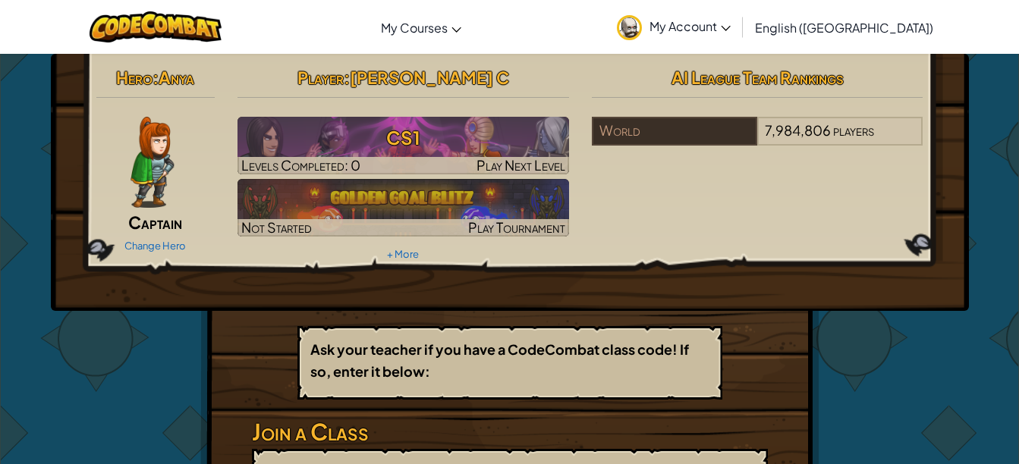  I want to click on img: captain-pose.png, so click(152, 162).